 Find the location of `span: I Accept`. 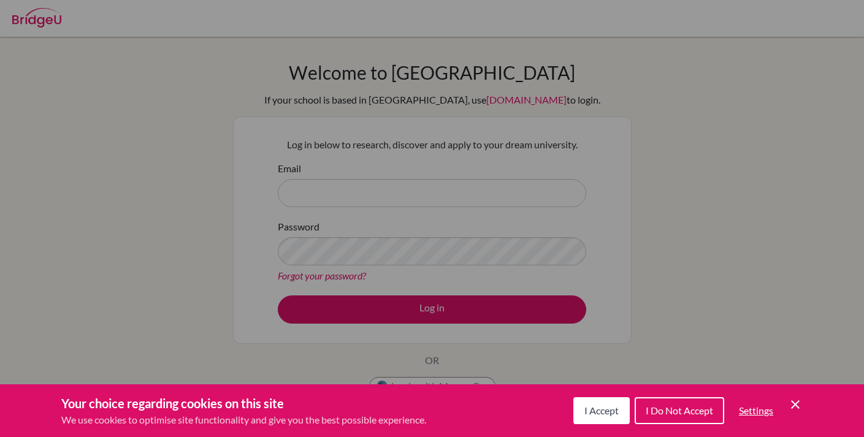

span: I Accept is located at coordinates (601, 410).